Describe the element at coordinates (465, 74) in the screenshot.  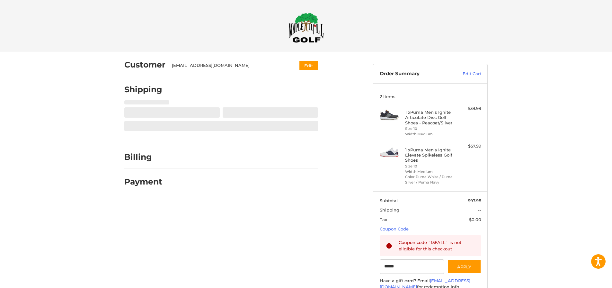
I see `a: Edit Cart` at that location.